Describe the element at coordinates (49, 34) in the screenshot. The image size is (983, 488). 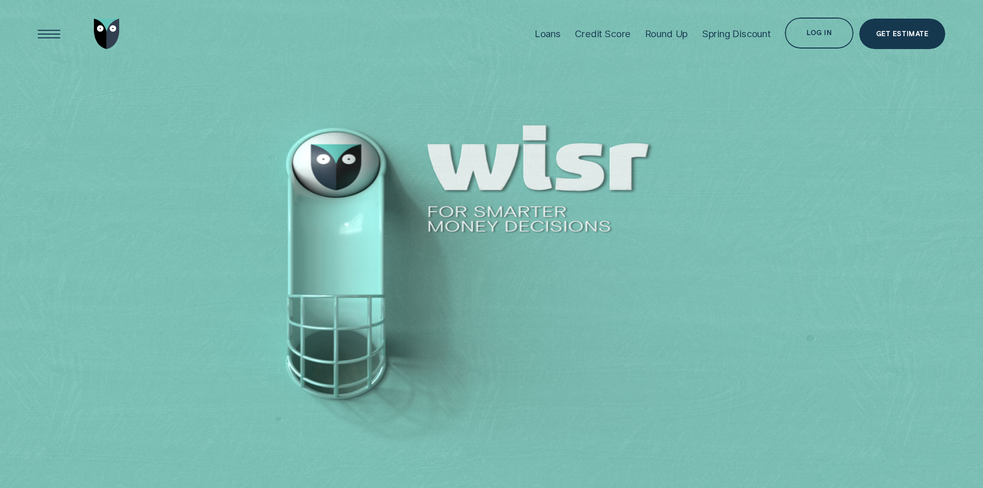
I see `button: Open Menu` at that location.